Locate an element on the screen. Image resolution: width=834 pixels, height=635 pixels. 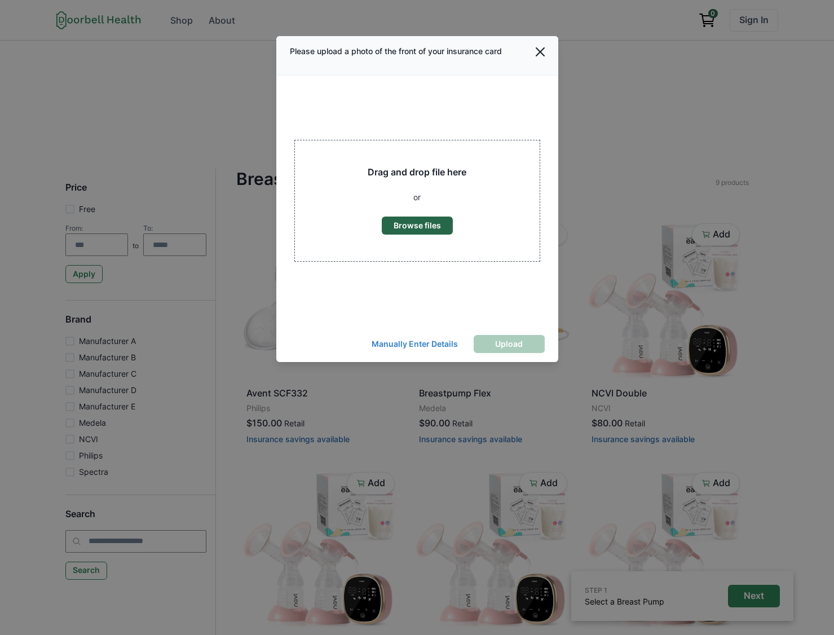
p: or is located at coordinates (417, 197).